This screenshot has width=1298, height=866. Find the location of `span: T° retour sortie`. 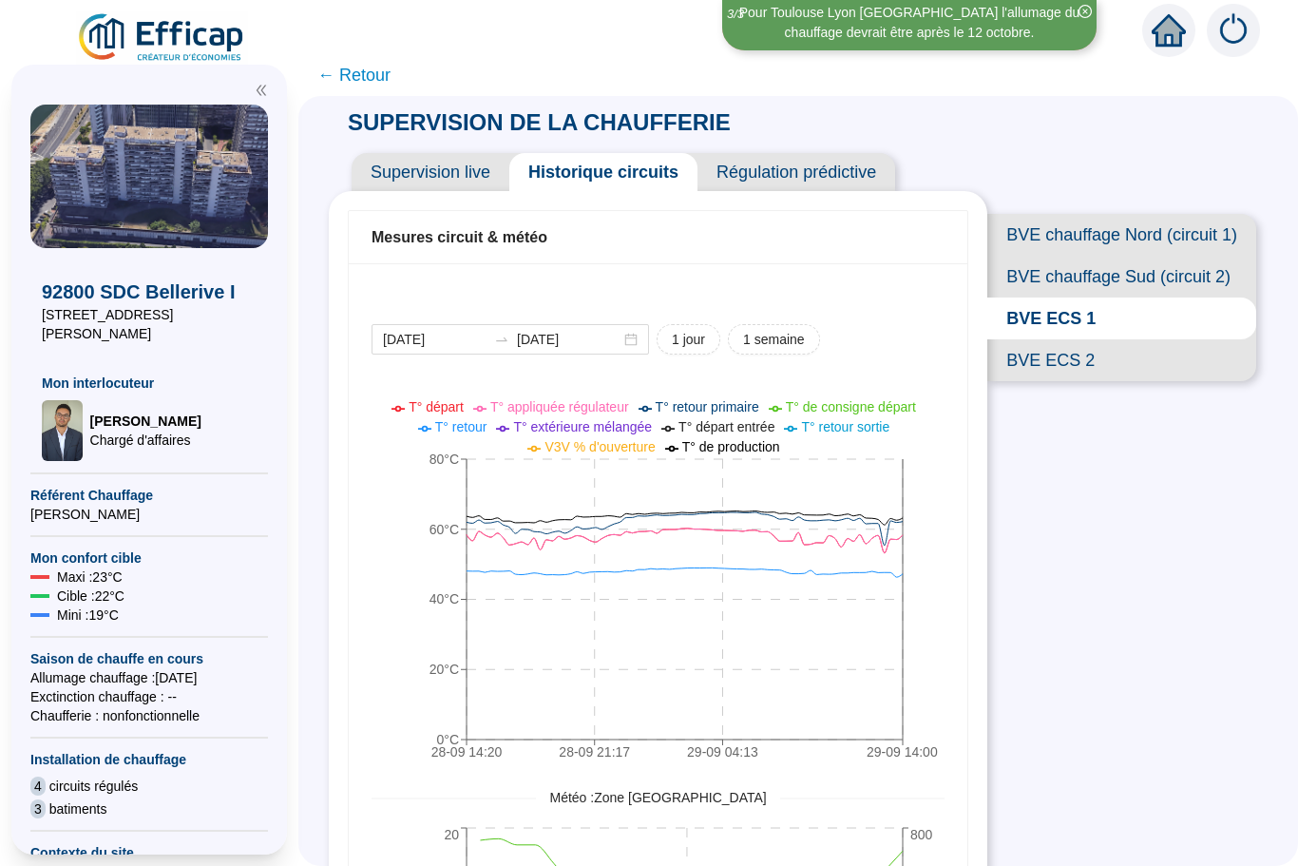

span: T° retour sortie is located at coordinates (845, 427).